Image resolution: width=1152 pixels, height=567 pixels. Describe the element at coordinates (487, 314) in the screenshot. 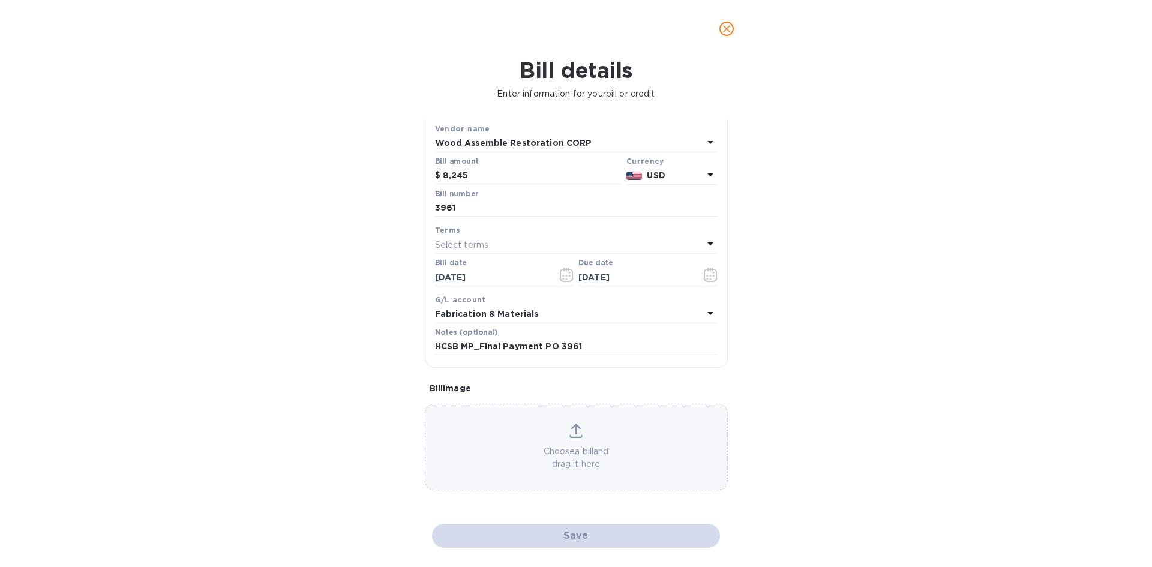

I see `b: Fabrication & Materials` at that location.